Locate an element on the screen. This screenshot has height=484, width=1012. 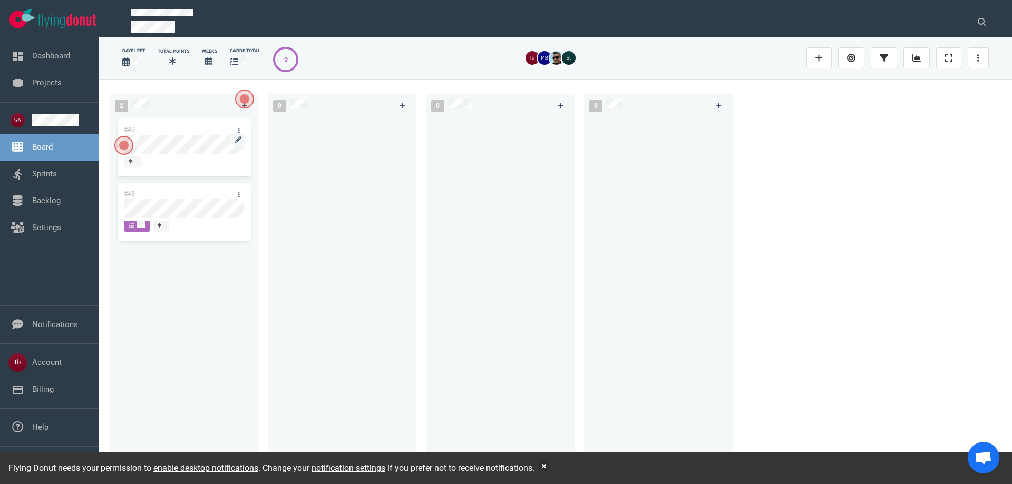
div: 2 is located at coordinates (286, 60).